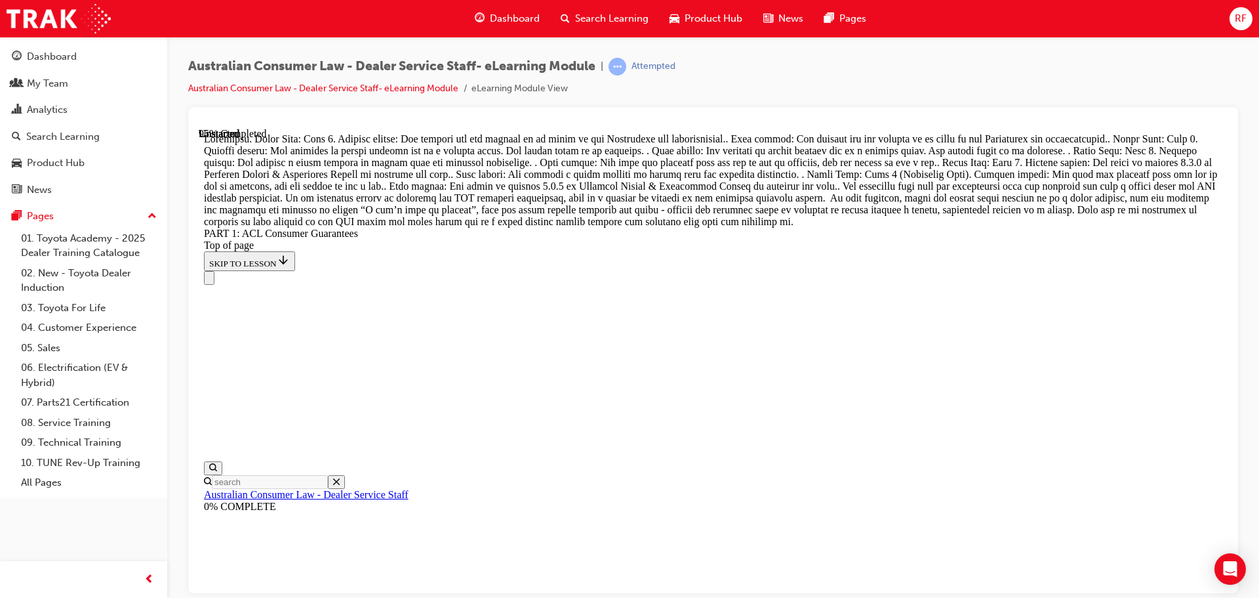  Describe the element at coordinates (1230, 569) in the screenshot. I see `div: Open Intercom Messenger` at that location.